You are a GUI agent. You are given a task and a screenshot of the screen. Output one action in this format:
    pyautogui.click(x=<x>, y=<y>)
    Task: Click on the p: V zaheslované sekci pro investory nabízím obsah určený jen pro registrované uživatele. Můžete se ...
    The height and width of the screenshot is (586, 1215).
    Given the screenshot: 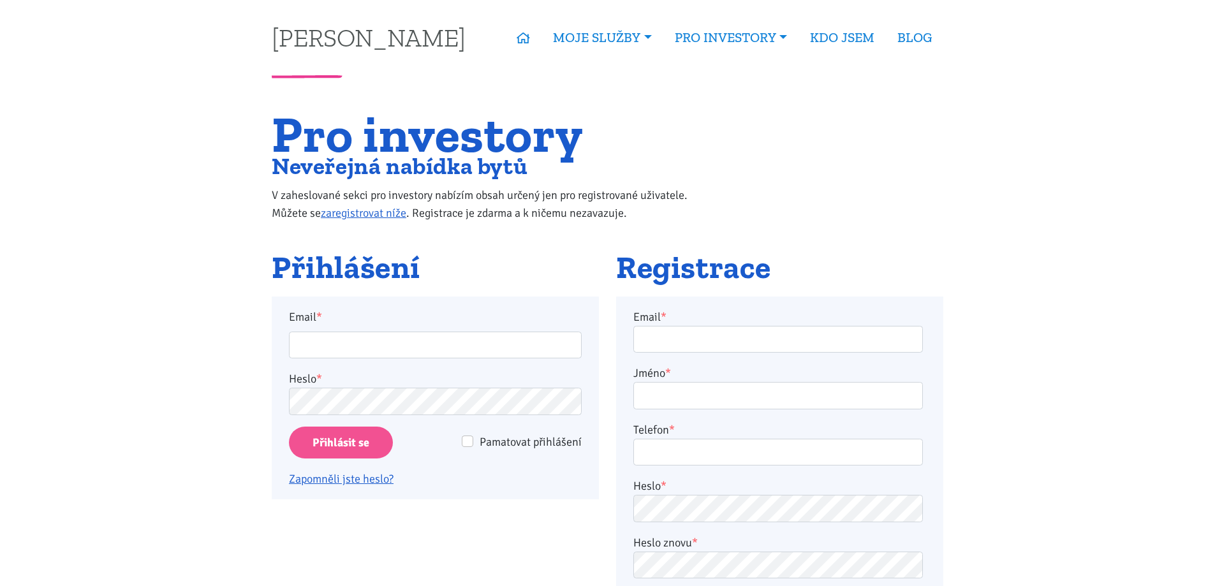 What is the action you would take?
    pyautogui.click(x=493, y=204)
    